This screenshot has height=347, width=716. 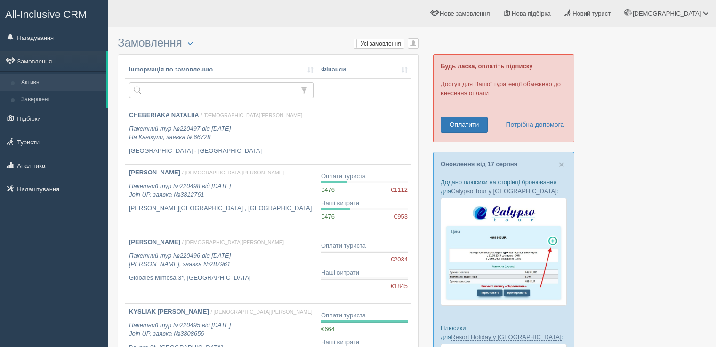 What do you see at coordinates (212, 90) in the screenshot?
I see `input: Пошук за номером замовлення, ПІБ або паспортом туриста` at bounding box center [212, 90].